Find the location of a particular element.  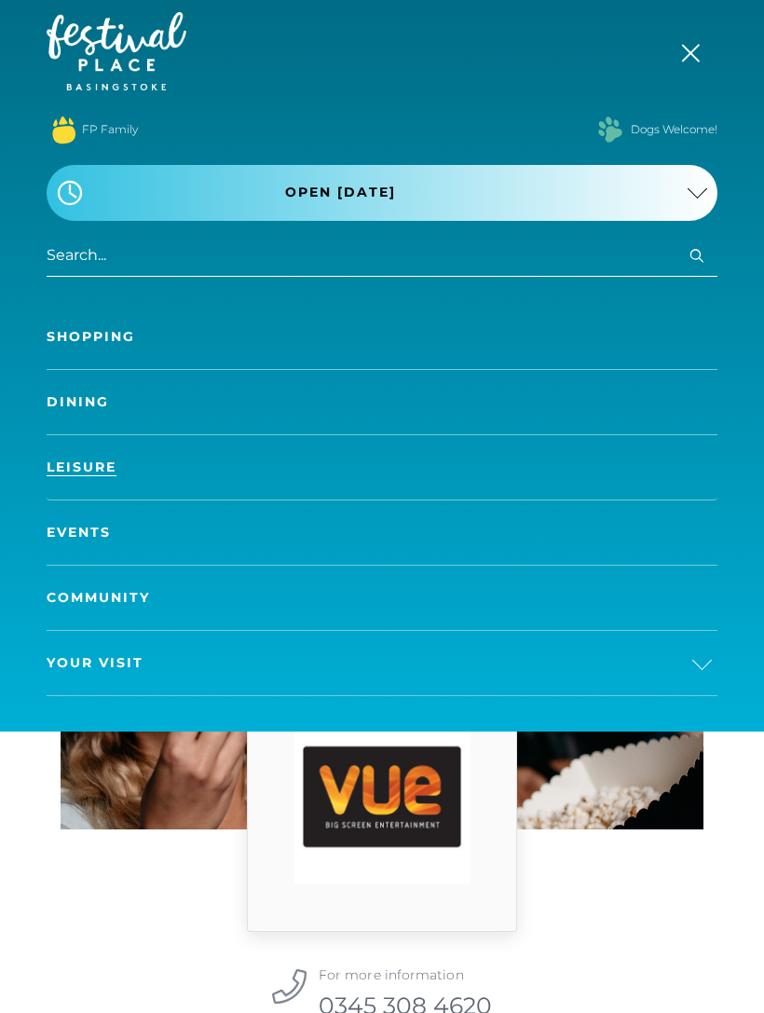

a: FP Family is located at coordinates (110, 129).